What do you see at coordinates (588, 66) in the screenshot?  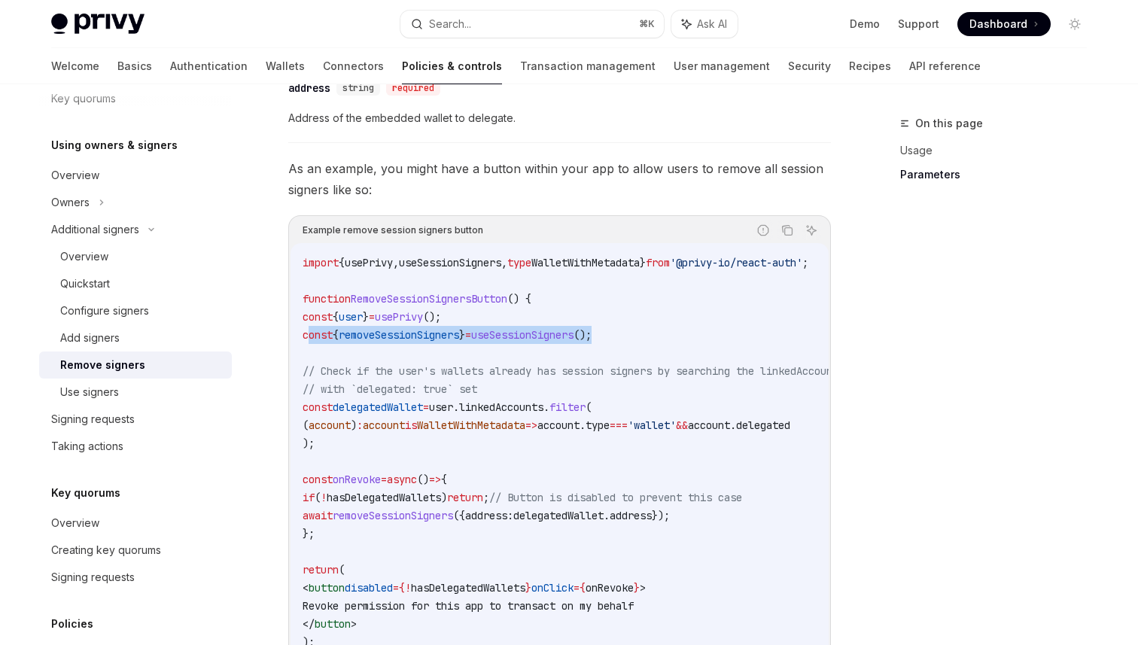 I see `a: Transaction management` at bounding box center [588, 66].